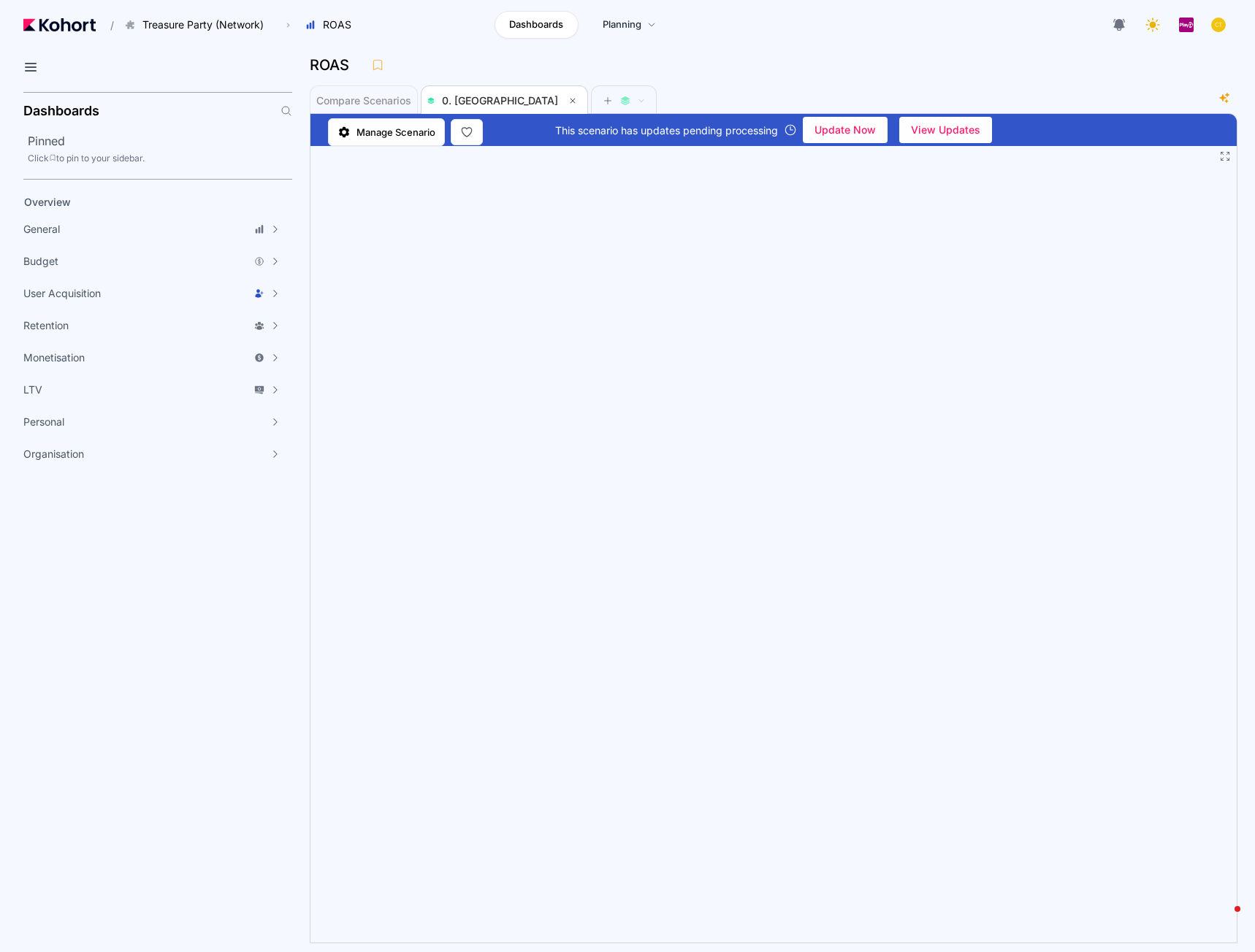 The width and height of the screenshot is (1255, 952). I want to click on span: Budget, so click(41, 262).